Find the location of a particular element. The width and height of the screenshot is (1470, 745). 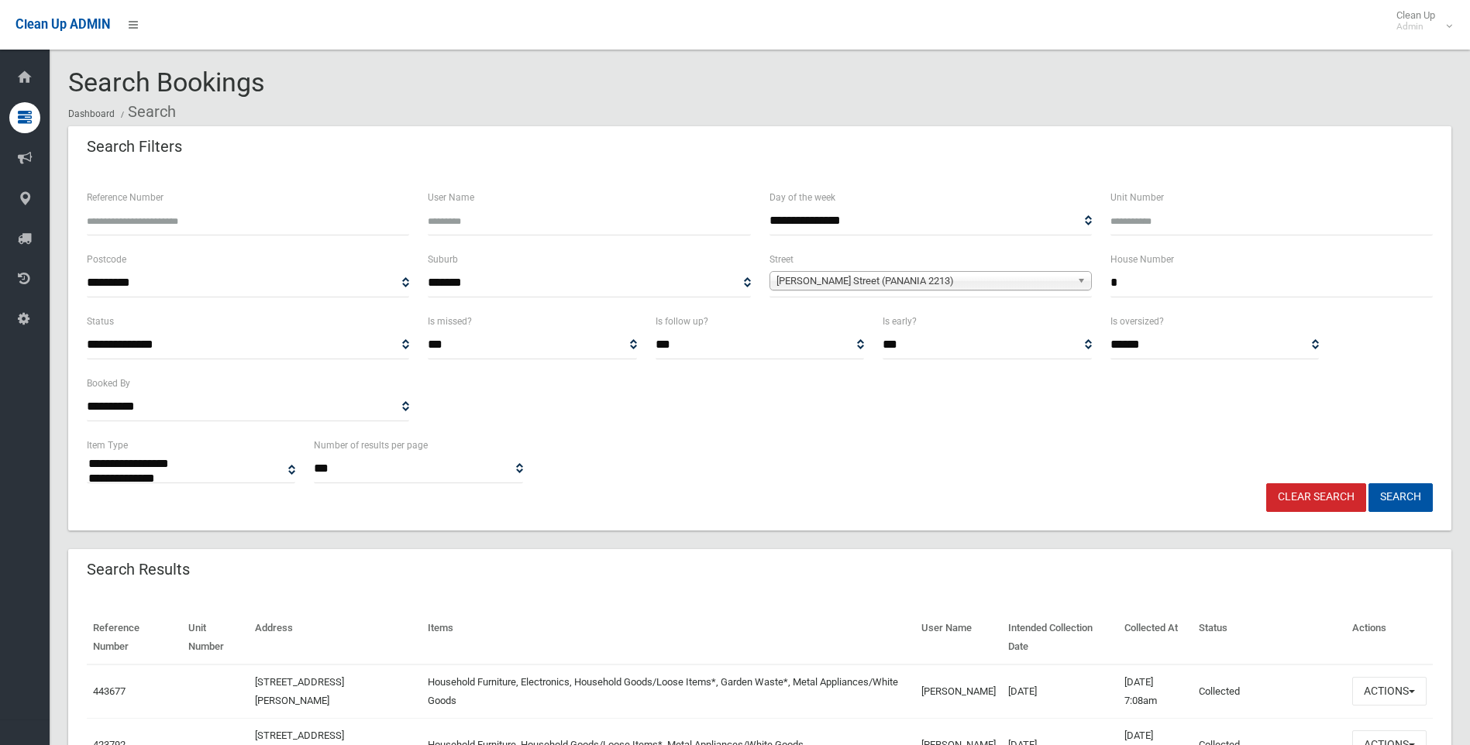

header: Search Filters is located at coordinates (134, 146).